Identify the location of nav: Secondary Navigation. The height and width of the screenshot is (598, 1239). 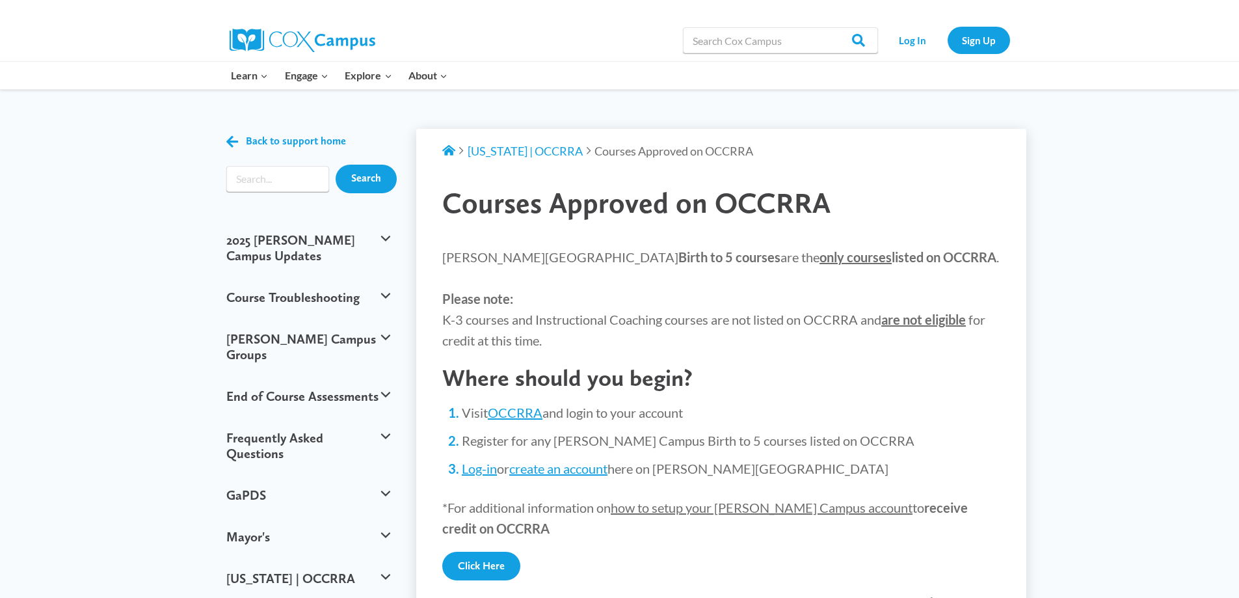
(947, 40).